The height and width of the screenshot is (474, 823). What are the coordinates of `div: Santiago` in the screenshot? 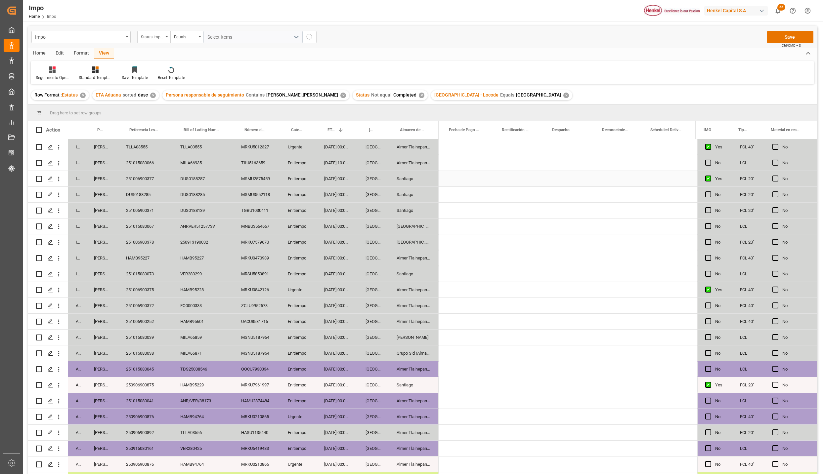 It's located at (414, 179).